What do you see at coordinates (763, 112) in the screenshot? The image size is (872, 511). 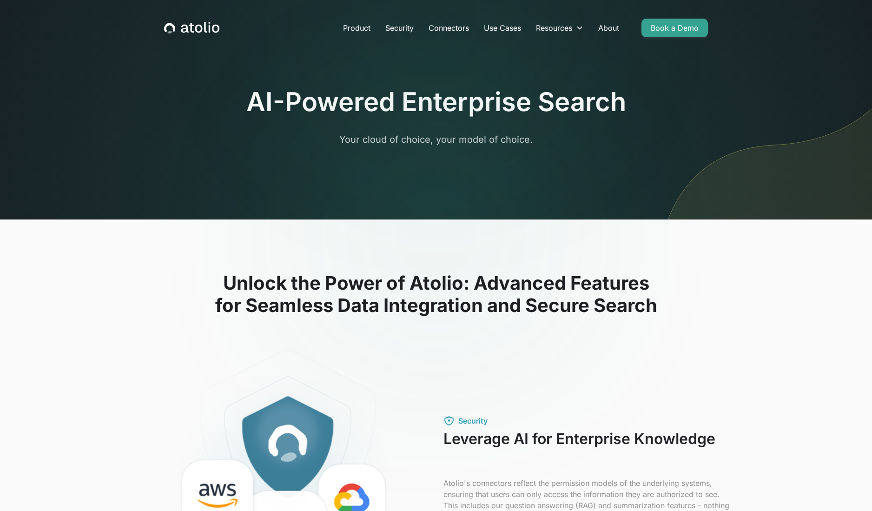 I see `img: line` at bounding box center [763, 112].